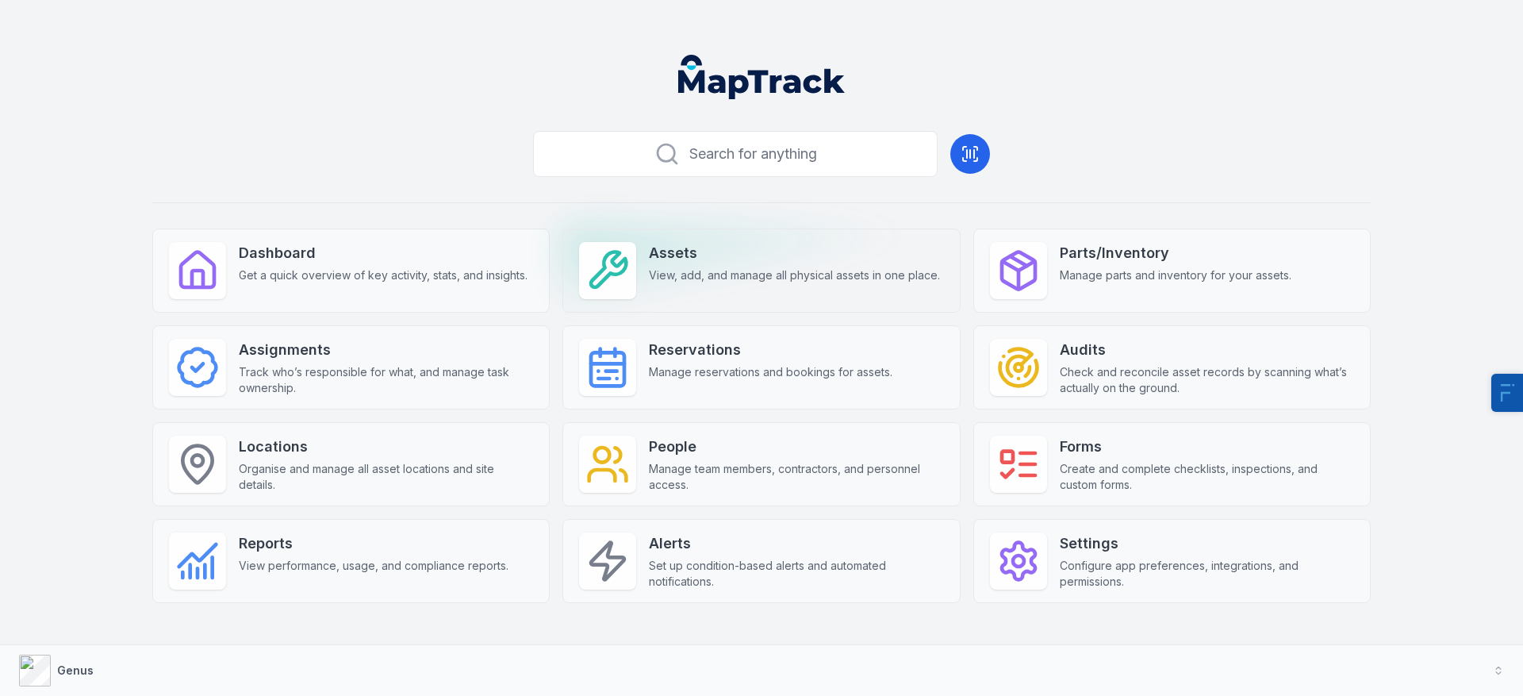  Describe the element at coordinates (1171, 367) in the screenshot. I see `a: AuditsCheck and reconcile asset records by scanning what’s actually on the ground.` at that location.